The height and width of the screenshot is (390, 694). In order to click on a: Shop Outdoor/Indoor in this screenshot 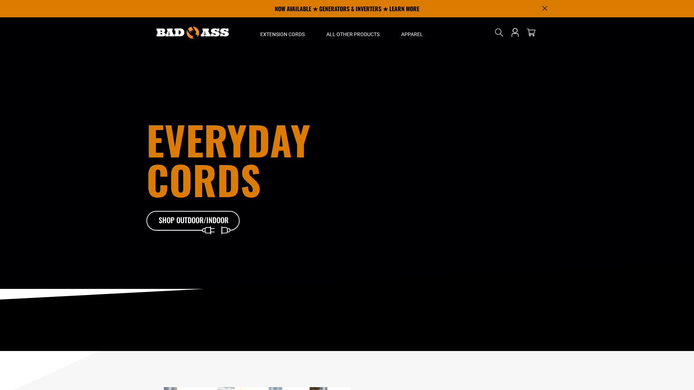, I will do `click(193, 221)`.